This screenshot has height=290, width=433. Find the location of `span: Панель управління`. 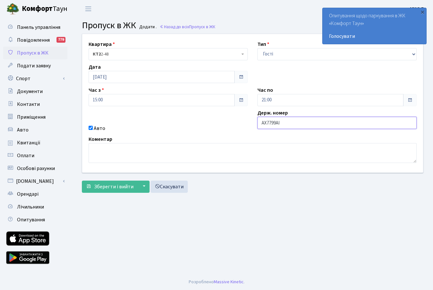

span: Панель управління is located at coordinates (39, 27).